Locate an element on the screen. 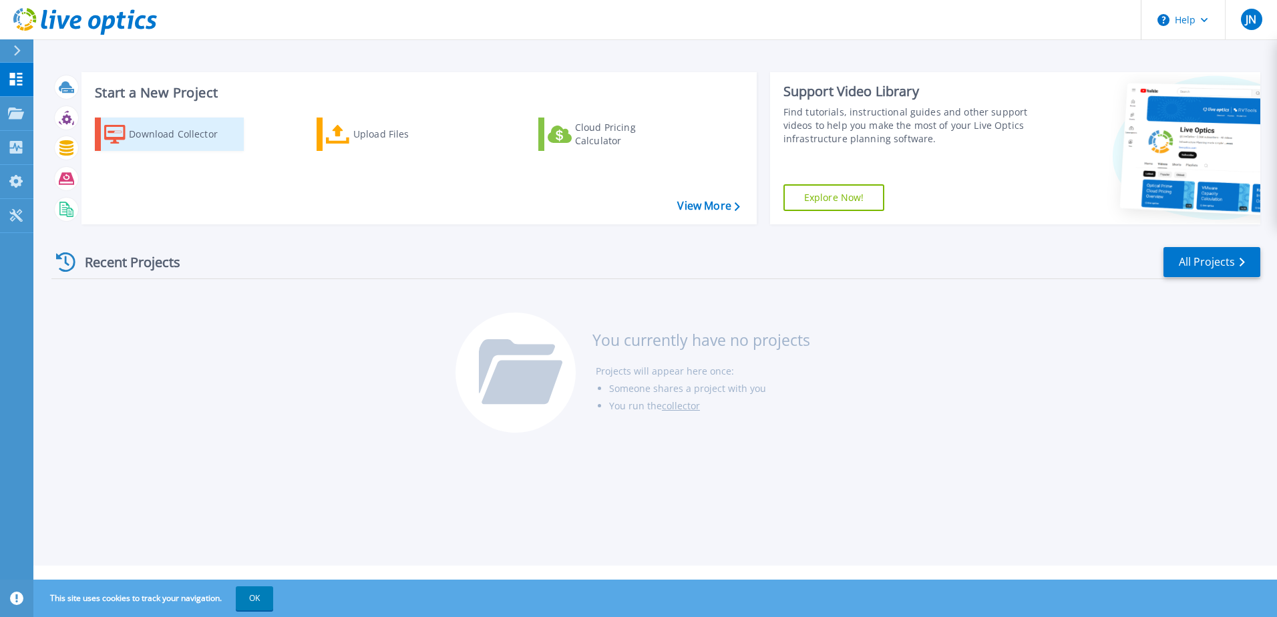  span: This site uses cookies to track your navigation. is located at coordinates (155, 598).